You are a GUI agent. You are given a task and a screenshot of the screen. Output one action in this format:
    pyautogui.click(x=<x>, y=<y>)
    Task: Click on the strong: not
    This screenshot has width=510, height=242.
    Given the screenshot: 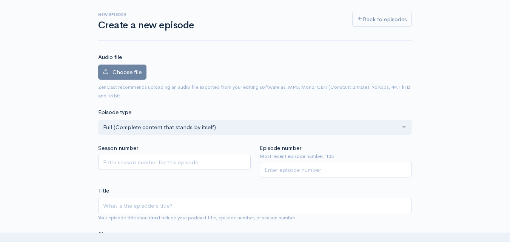 What is the action you would take?
    pyautogui.click(x=156, y=218)
    